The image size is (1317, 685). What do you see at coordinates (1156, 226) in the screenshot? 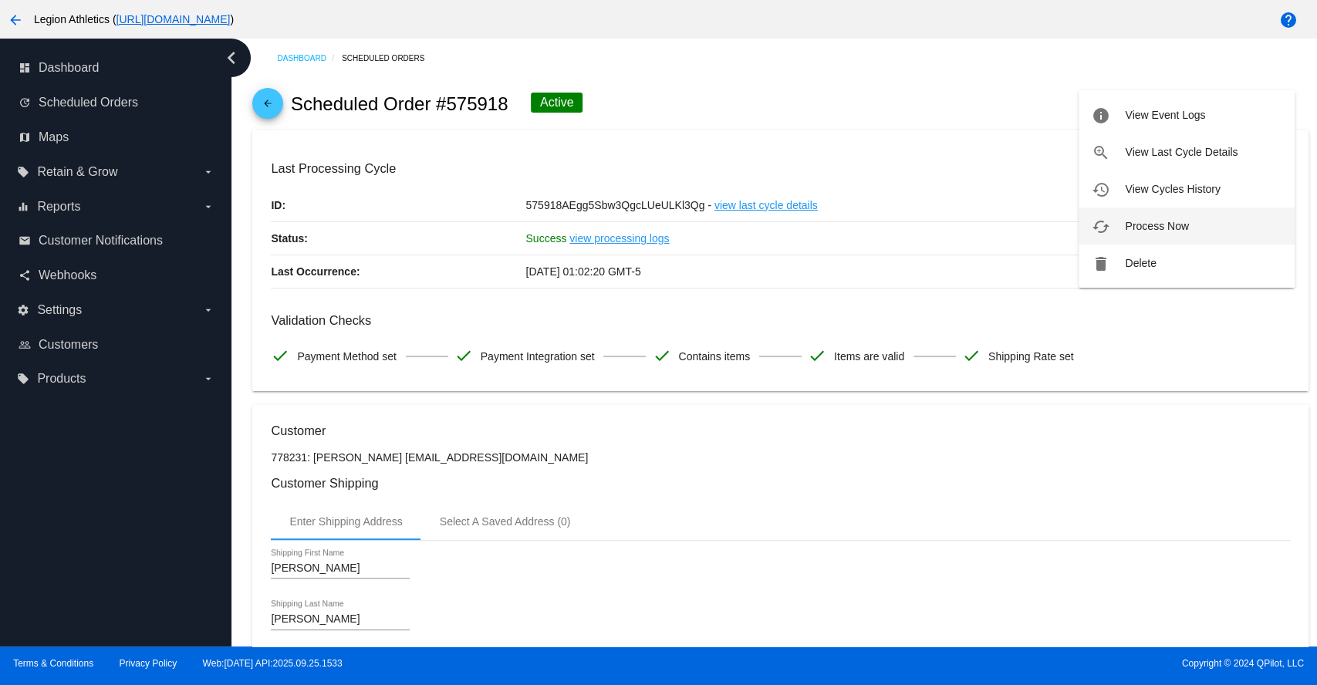
I see `span: Process Now` at bounding box center [1156, 226].